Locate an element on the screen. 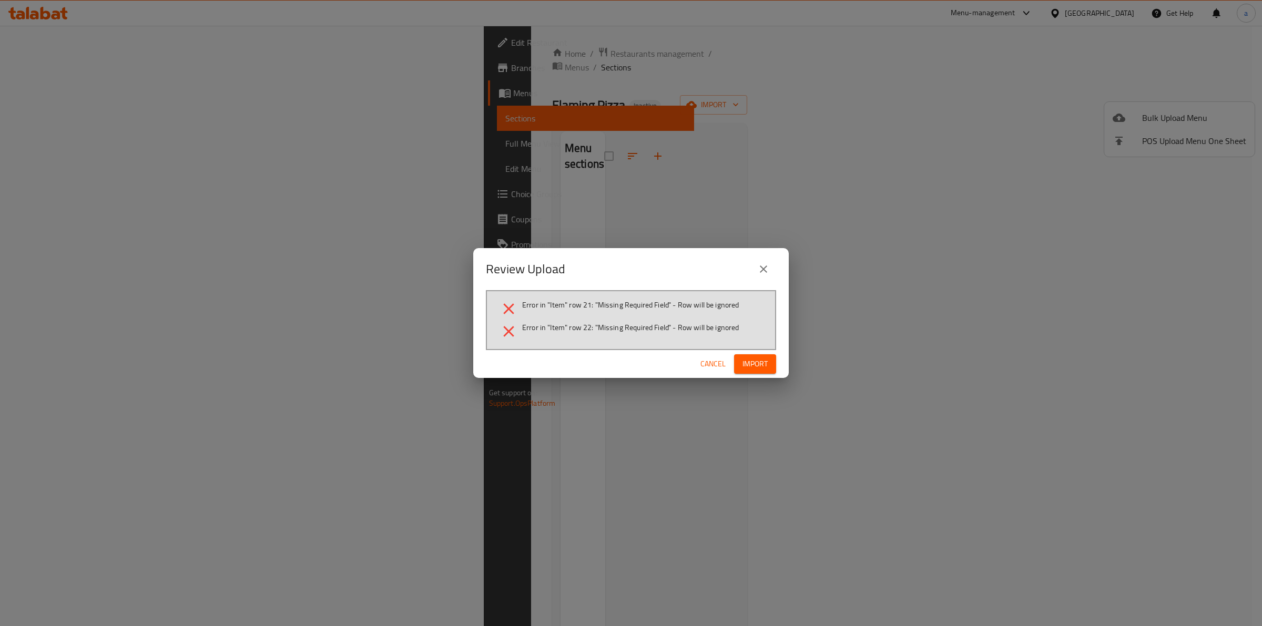 This screenshot has width=1262, height=626. h2: Review Upload is located at coordinates (525, 269).